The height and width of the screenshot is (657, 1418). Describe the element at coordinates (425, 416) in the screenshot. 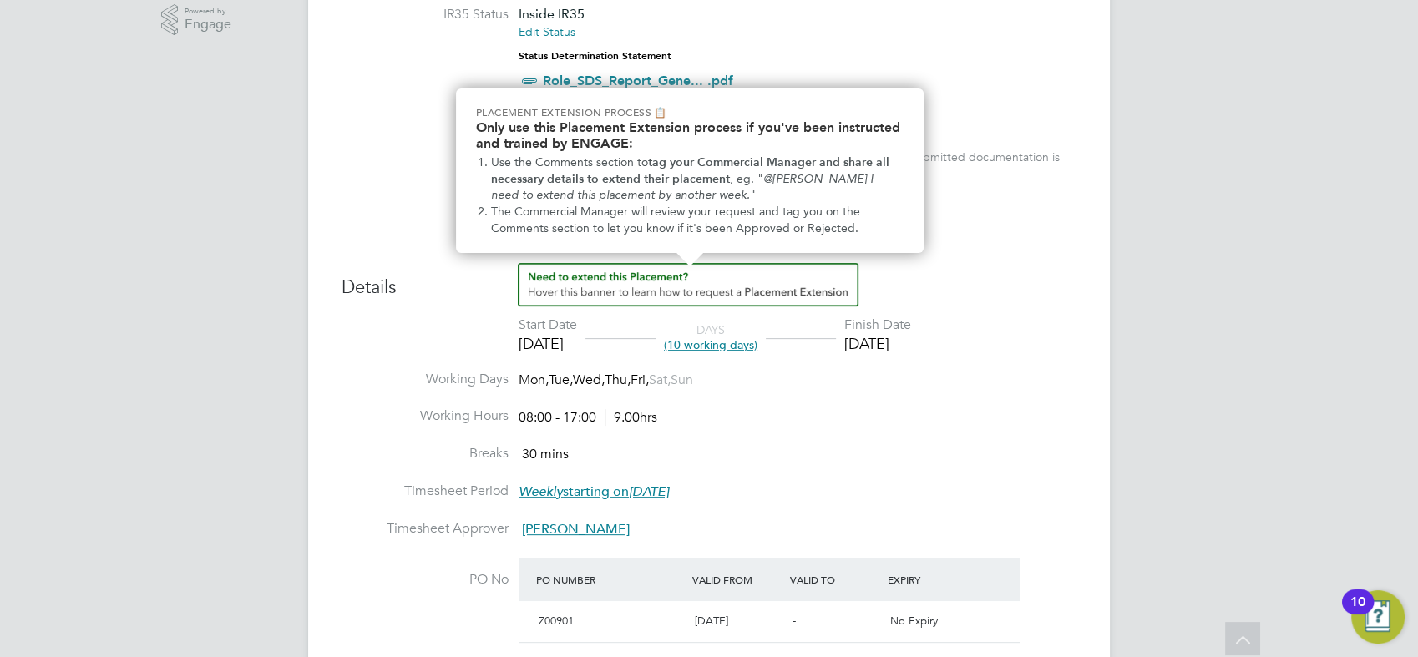

I see `label: Working Hours` at that location.